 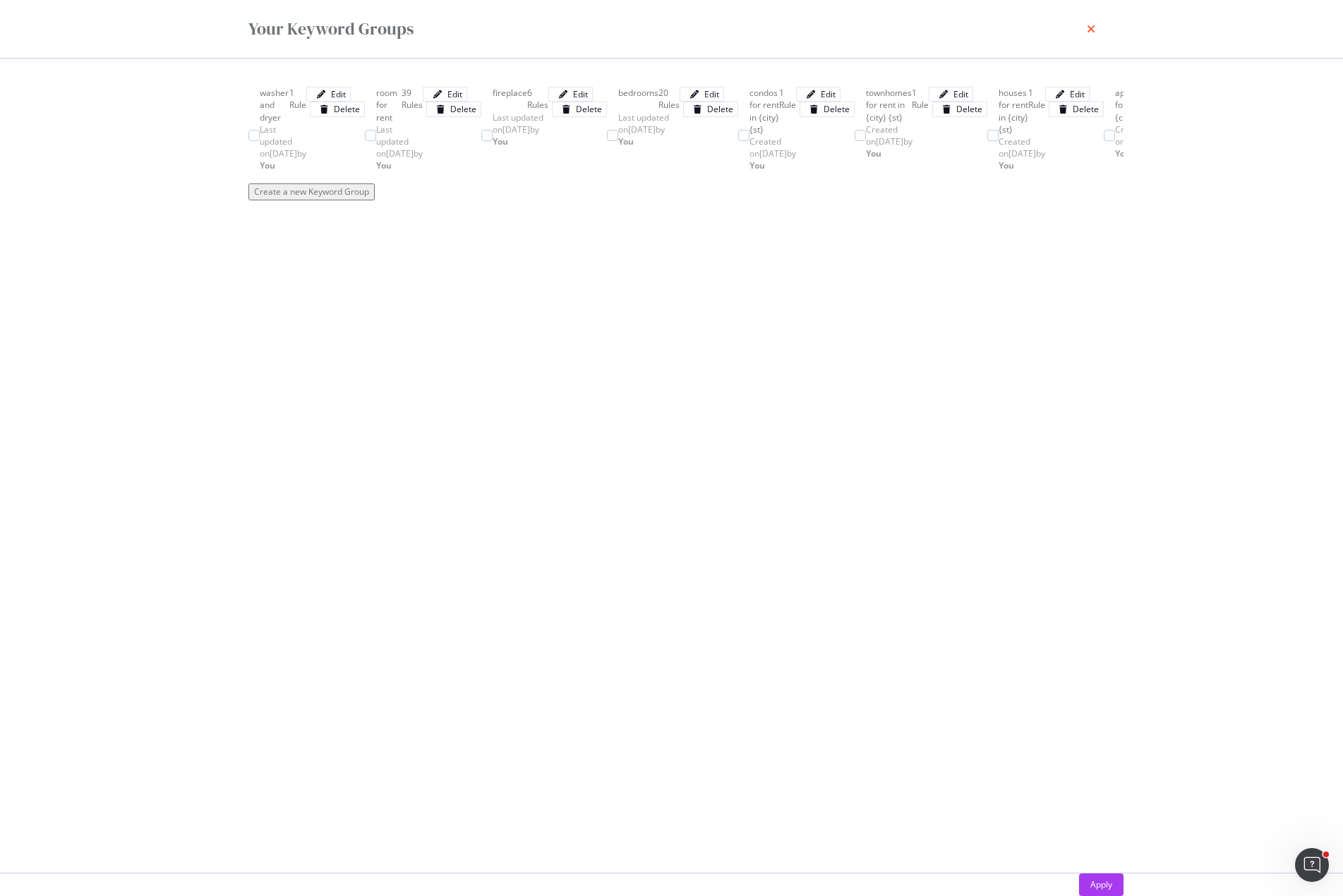 What do you see at coordinates (538, 99) in the screenshot?
I see `div: 6 Rules` at bounding box center [538, 99].